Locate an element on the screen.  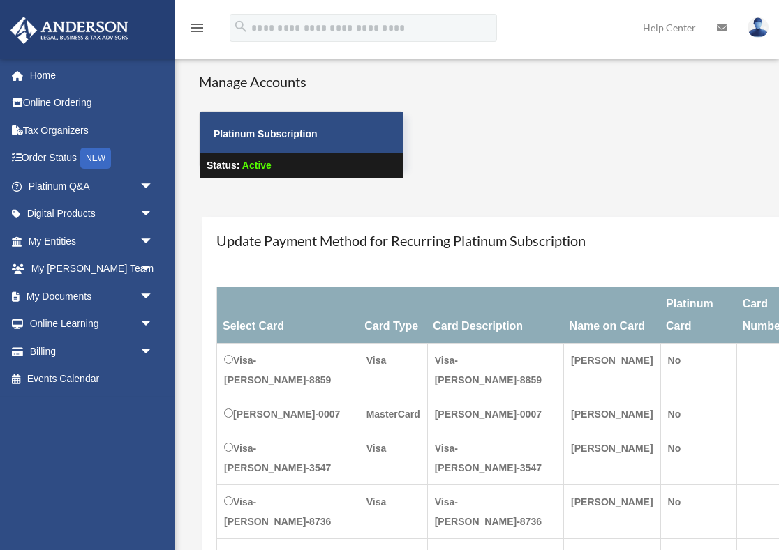
i: search is located at coordinates (241, 27).